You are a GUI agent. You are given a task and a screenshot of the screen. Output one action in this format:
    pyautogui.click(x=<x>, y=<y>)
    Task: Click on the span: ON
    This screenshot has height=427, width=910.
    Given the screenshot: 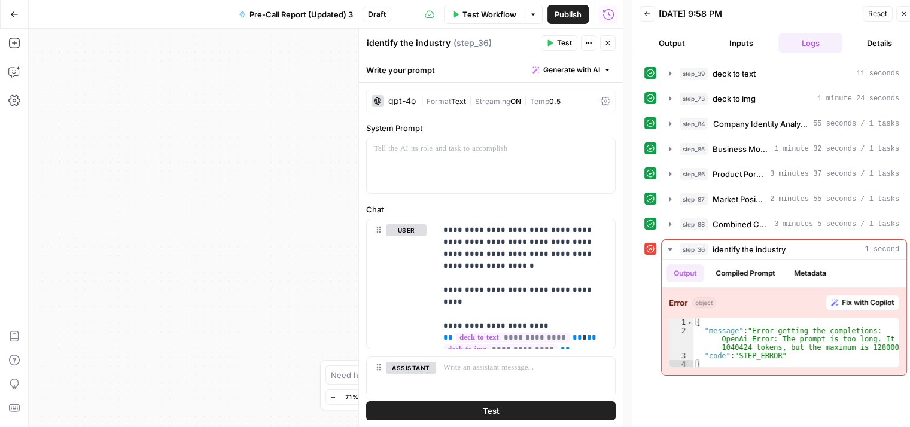 What is the action you would take?
    pyautogui.click(x=516, y=101)
    